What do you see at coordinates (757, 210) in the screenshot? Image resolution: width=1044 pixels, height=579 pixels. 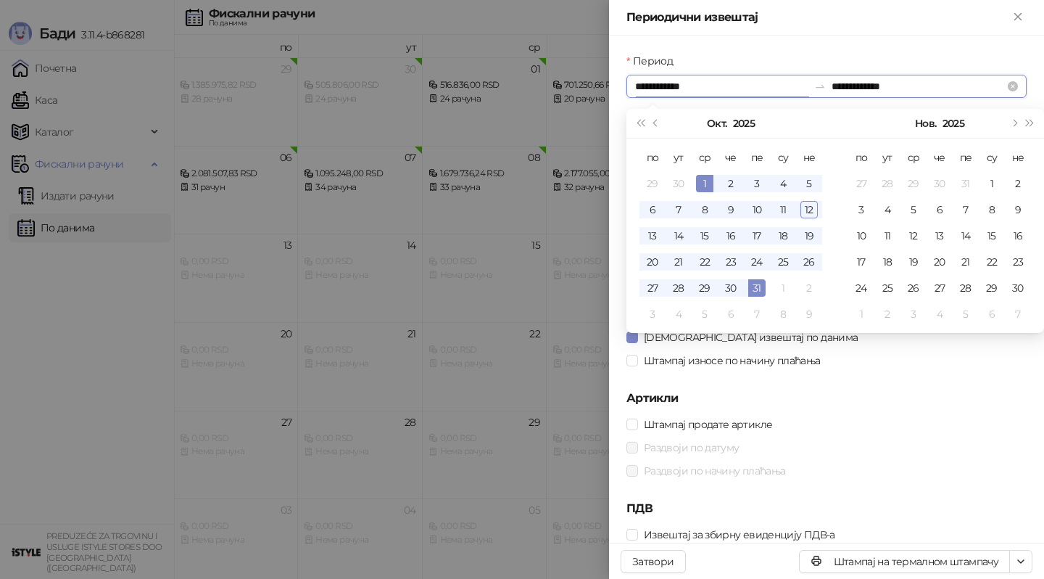 I see `td: 2025-10-10` at bounding box center [757, 210].